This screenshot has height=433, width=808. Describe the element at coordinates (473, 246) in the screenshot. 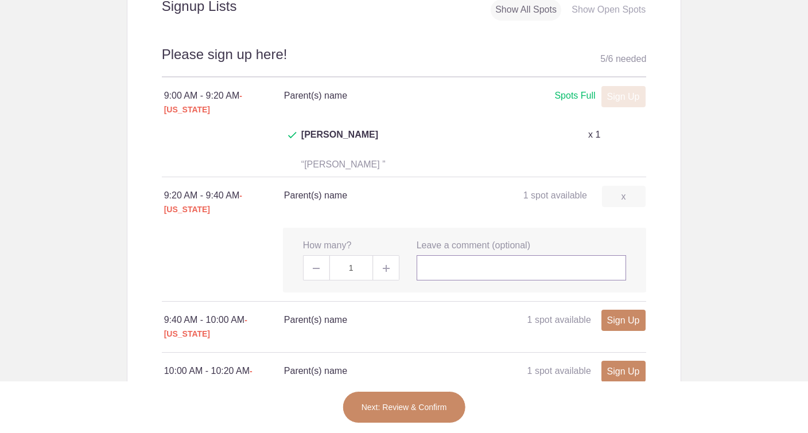

I see `label: Leave a comment (optional)` at that location.